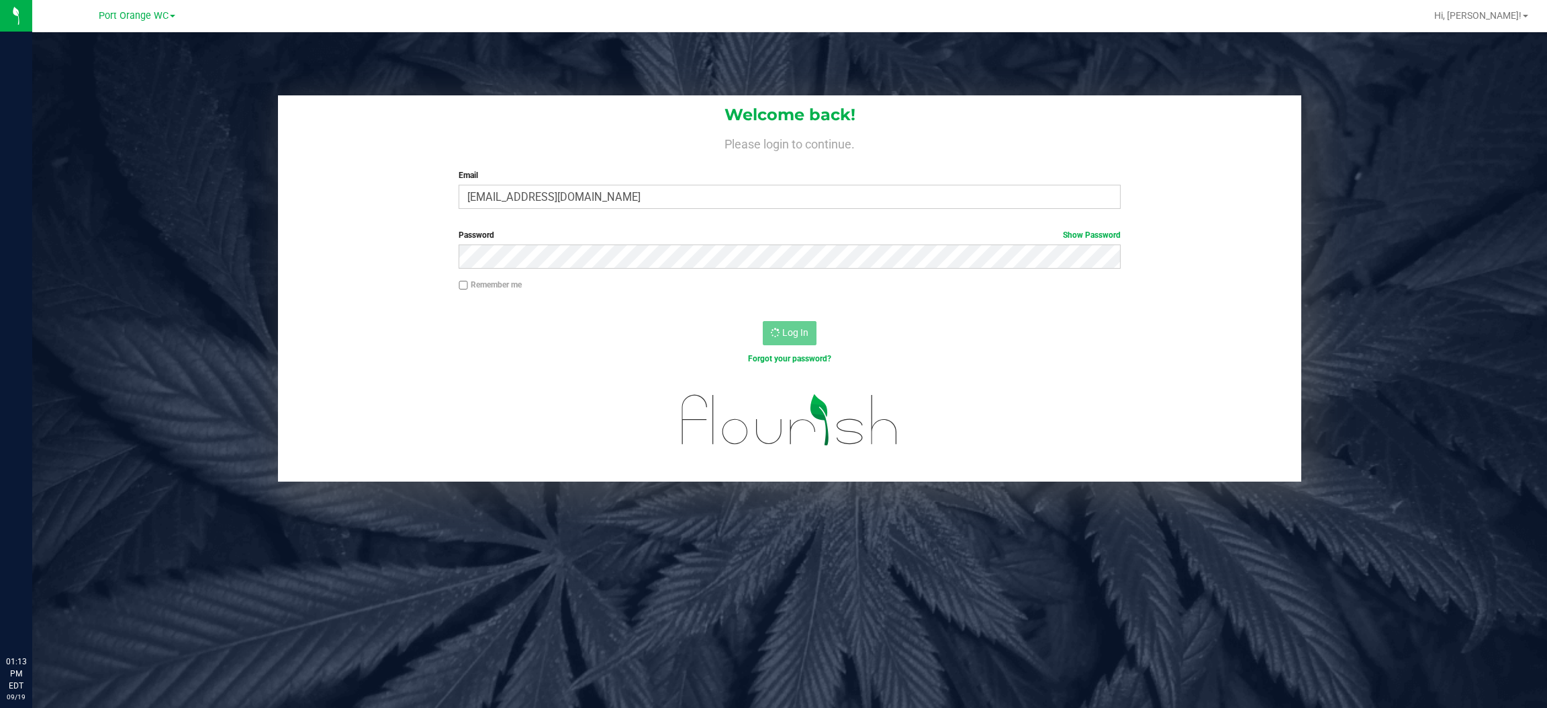 Image resolution: width=1547 pixels, height=708 pixels. What do you see at coordinates (1092, 235) in the screenshot?
I see `a: Show Password` at bounding box center [1092, 235].